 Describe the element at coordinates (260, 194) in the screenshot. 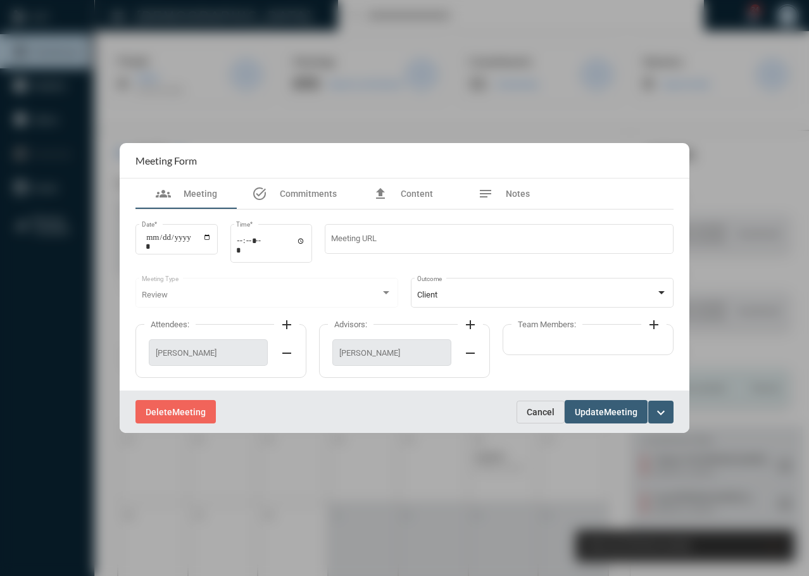

I see `mat-icon: task_alt` at that location.